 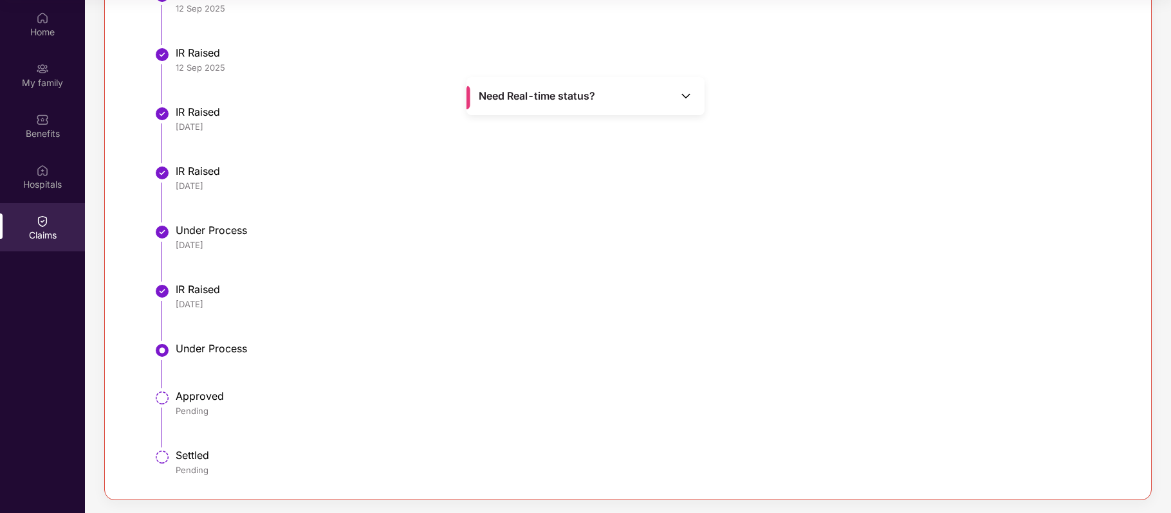 I want to click on img: svg+xml;base64,PHN2ZyBpZD0iU3RlcC1BY3RpdmUtMzJ4MzIiIHhtbG5zPSJodHRwOi8vd3d3LnczLm9yZy8yMDAwL3N2Zy..., so click(x=162, y=351).